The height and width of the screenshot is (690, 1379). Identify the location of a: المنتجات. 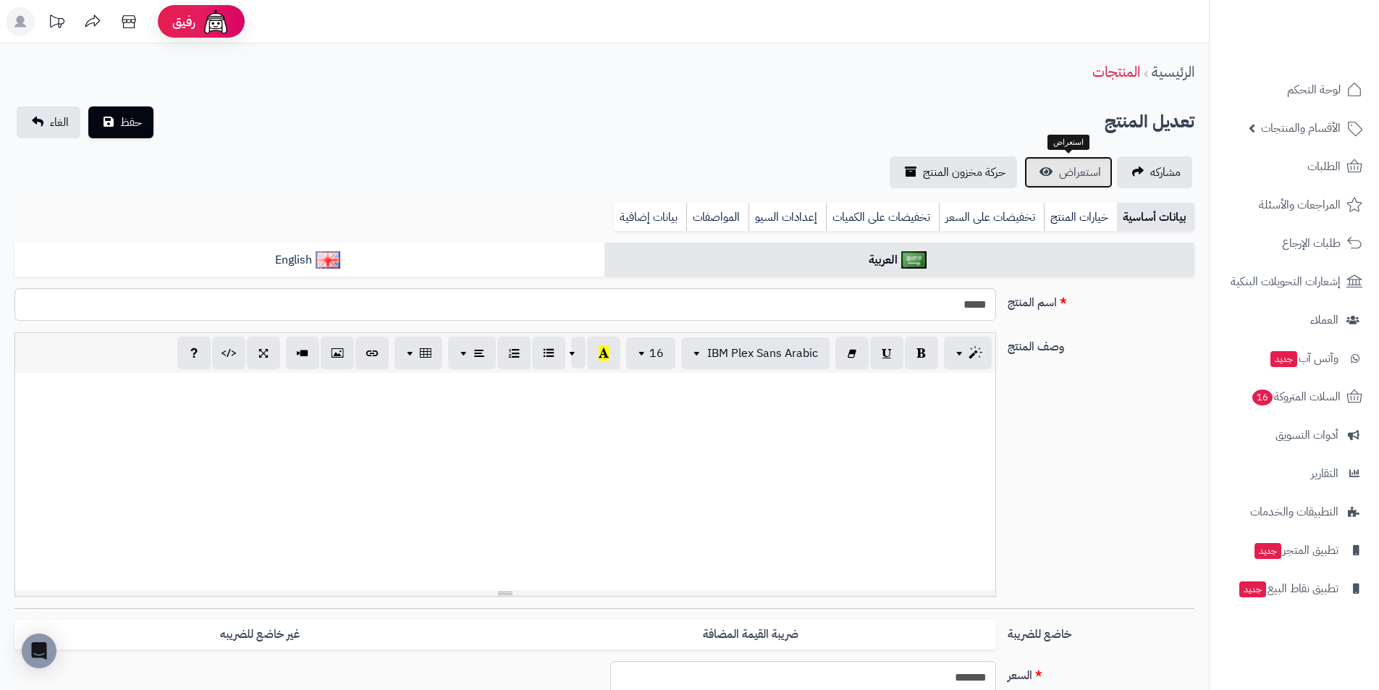
(1116, 72).